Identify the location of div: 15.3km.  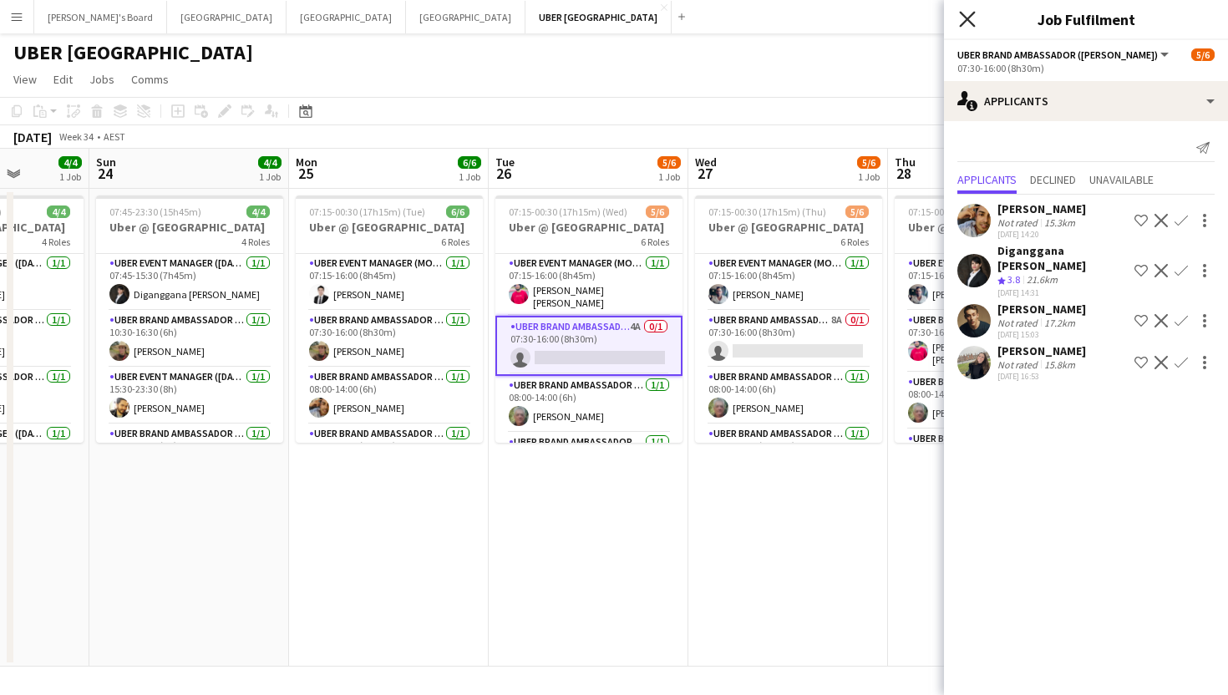
(1060, 222).